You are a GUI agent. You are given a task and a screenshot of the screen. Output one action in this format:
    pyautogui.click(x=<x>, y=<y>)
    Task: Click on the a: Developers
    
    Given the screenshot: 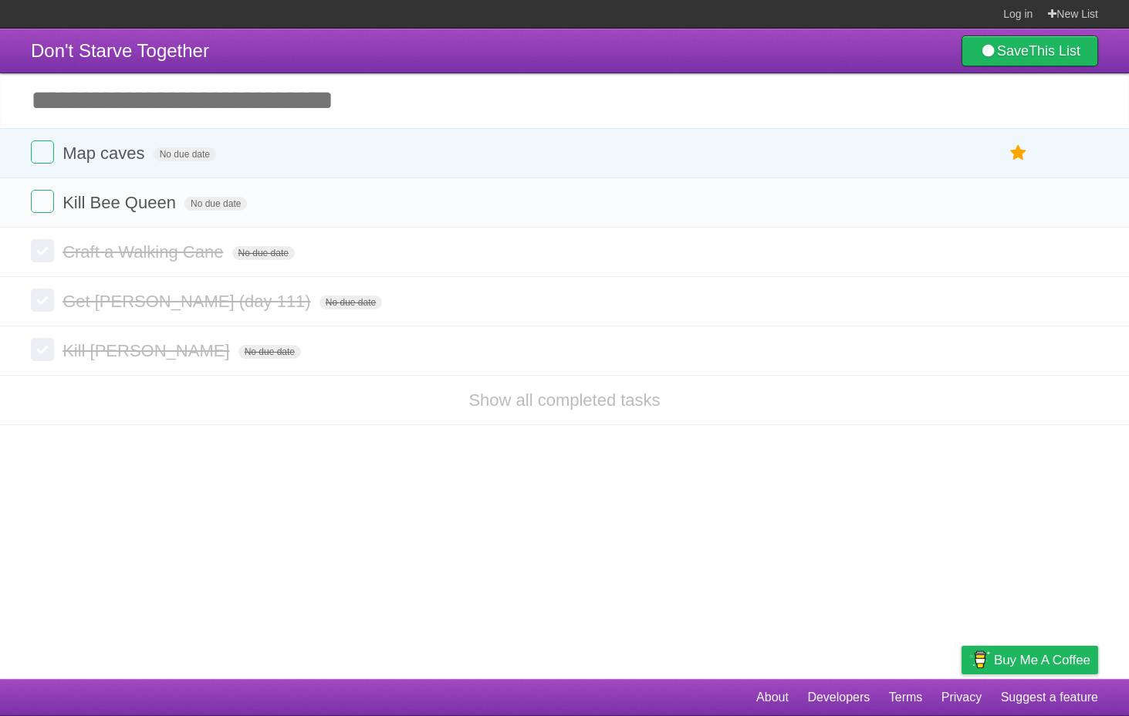 What is the action you would take?
    pyautogui.click(x=838, y=698)
    